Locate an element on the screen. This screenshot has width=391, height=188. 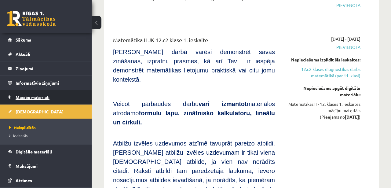
span: Veicot pārbaudes darbu materiālos atrodamo is located at coordinates (194, 113).